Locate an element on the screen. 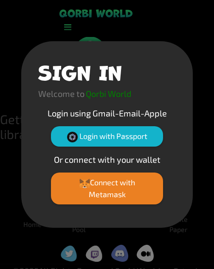 The width and height of the screenshot is (214, 269). button: Connect with Metamask is located at coordinates (107, 188).